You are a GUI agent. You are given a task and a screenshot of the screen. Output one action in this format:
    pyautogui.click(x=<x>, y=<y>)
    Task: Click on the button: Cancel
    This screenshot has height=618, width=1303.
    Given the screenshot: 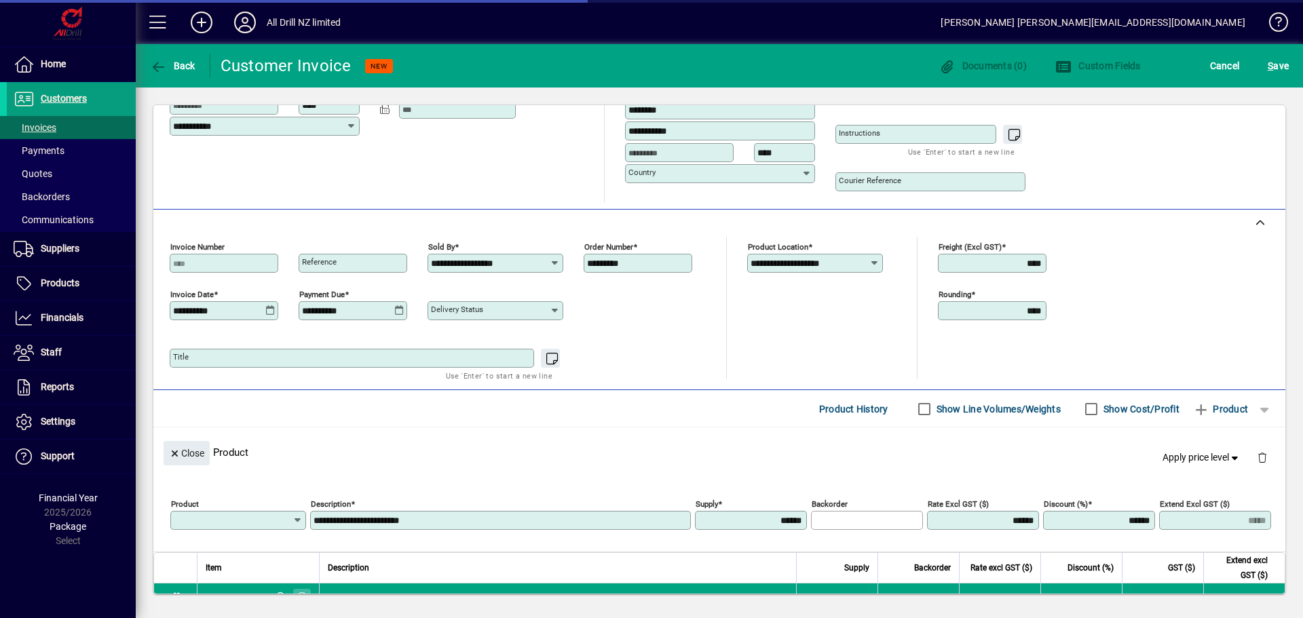 What is the action you would take?
    pyautogui.click(x=1225, y=66)
    